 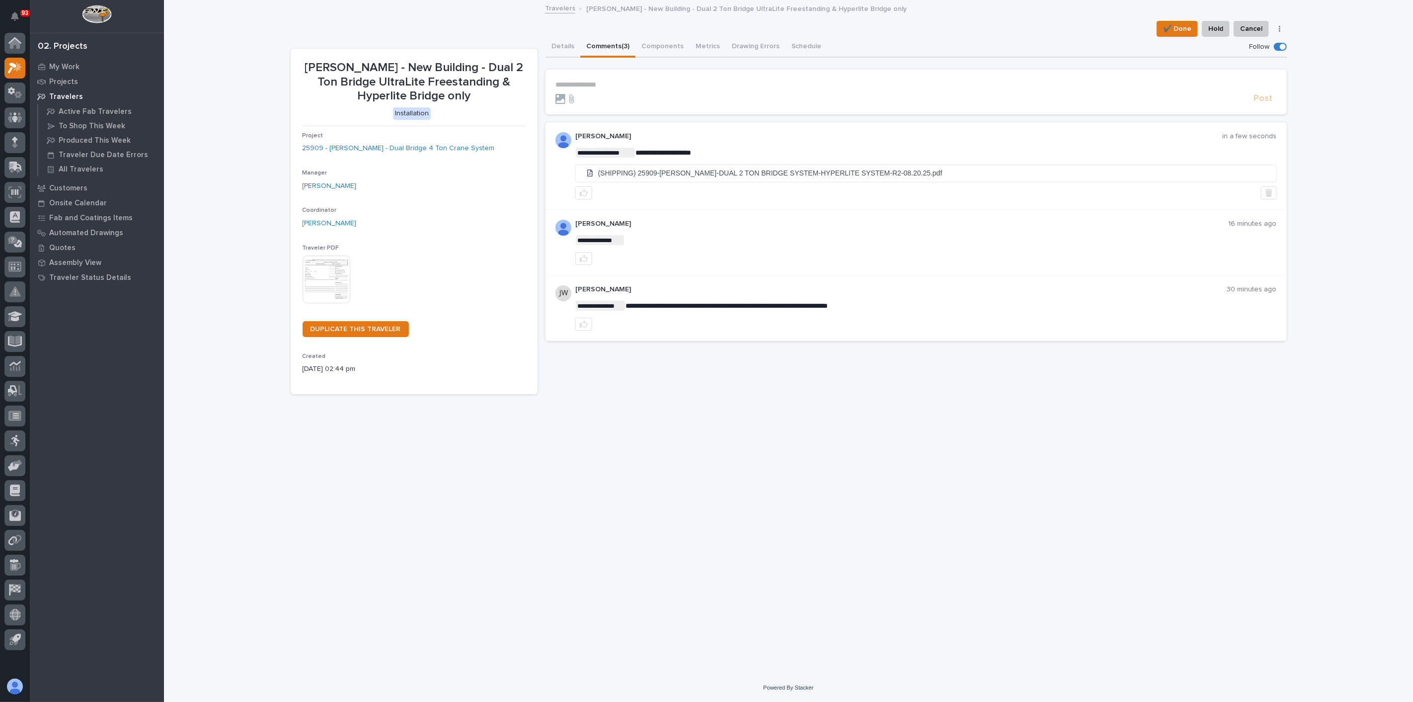 What do you see at coordinates (101, 140) in the screenshot?
I see `a: Produced This Week` at bounding box center [101, 140].